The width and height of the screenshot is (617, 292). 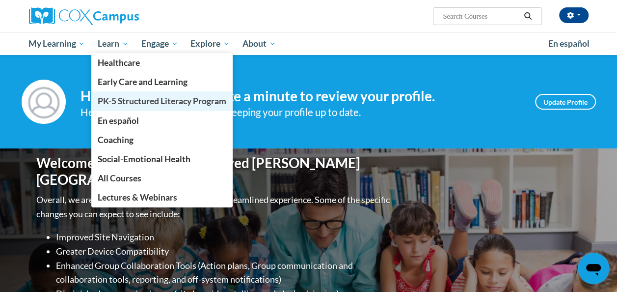 What do you see at coordinates (162, 101) in the screenshot?
I see `span: PK-5 Structured Literacy Program` at bounding box center [162, 101].